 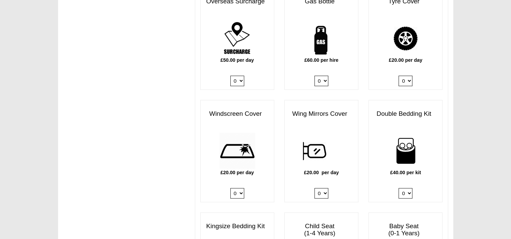 I want to click on h3: Windscreen Cover, so click(x=237, y=114).